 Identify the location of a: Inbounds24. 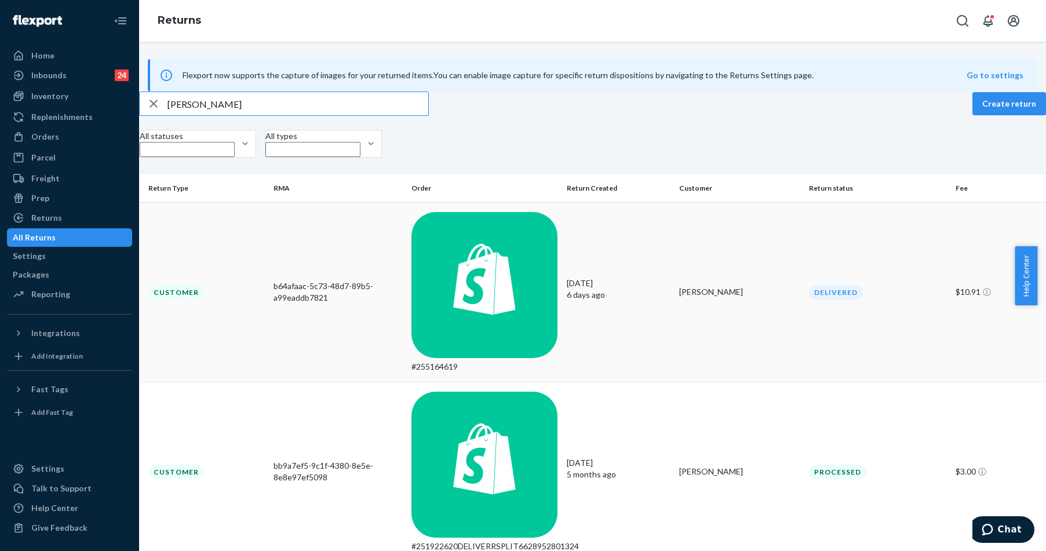
(70, 75).